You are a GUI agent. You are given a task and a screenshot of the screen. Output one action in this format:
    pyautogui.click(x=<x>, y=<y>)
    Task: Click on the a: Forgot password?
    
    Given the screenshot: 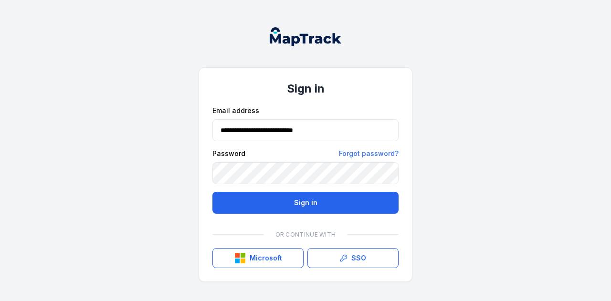 What is the action you would take?
    pyautogui.click(x=368, y=154)
    